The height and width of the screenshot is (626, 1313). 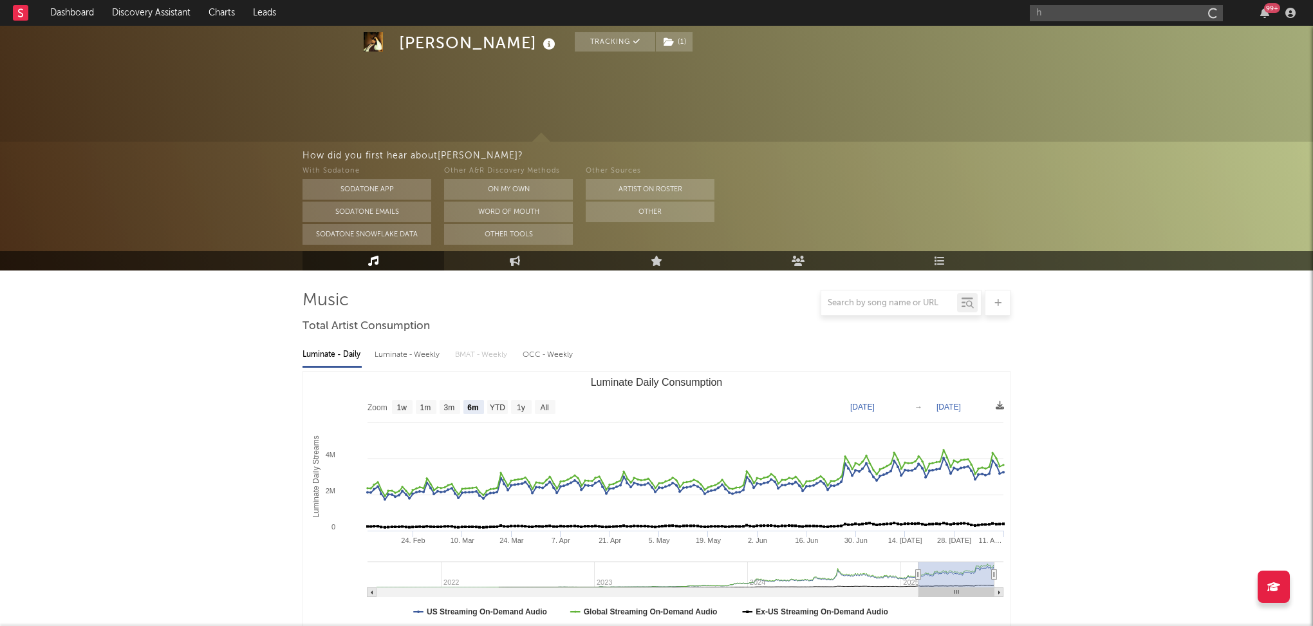 I want to click on div: Other A&R Discovery Methods, so click(x=509, y=171).